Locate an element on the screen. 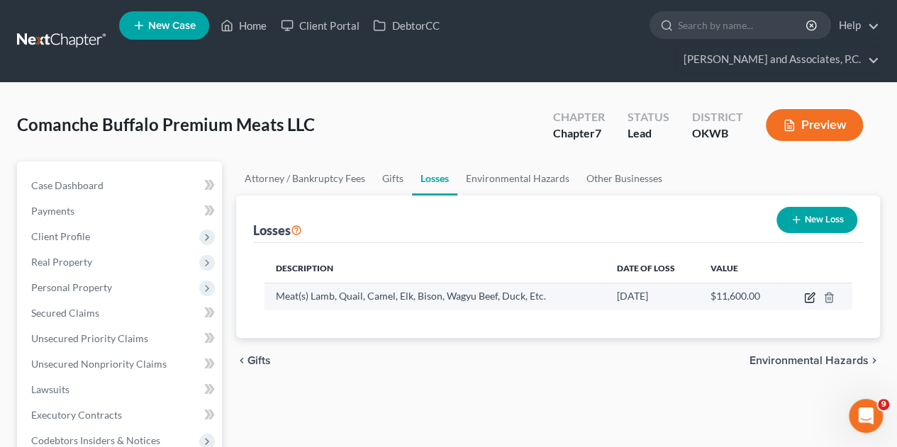 Image resolution: width=897 pixels, height=447 pixels. span: New Case is located at coordinates (172, 26).